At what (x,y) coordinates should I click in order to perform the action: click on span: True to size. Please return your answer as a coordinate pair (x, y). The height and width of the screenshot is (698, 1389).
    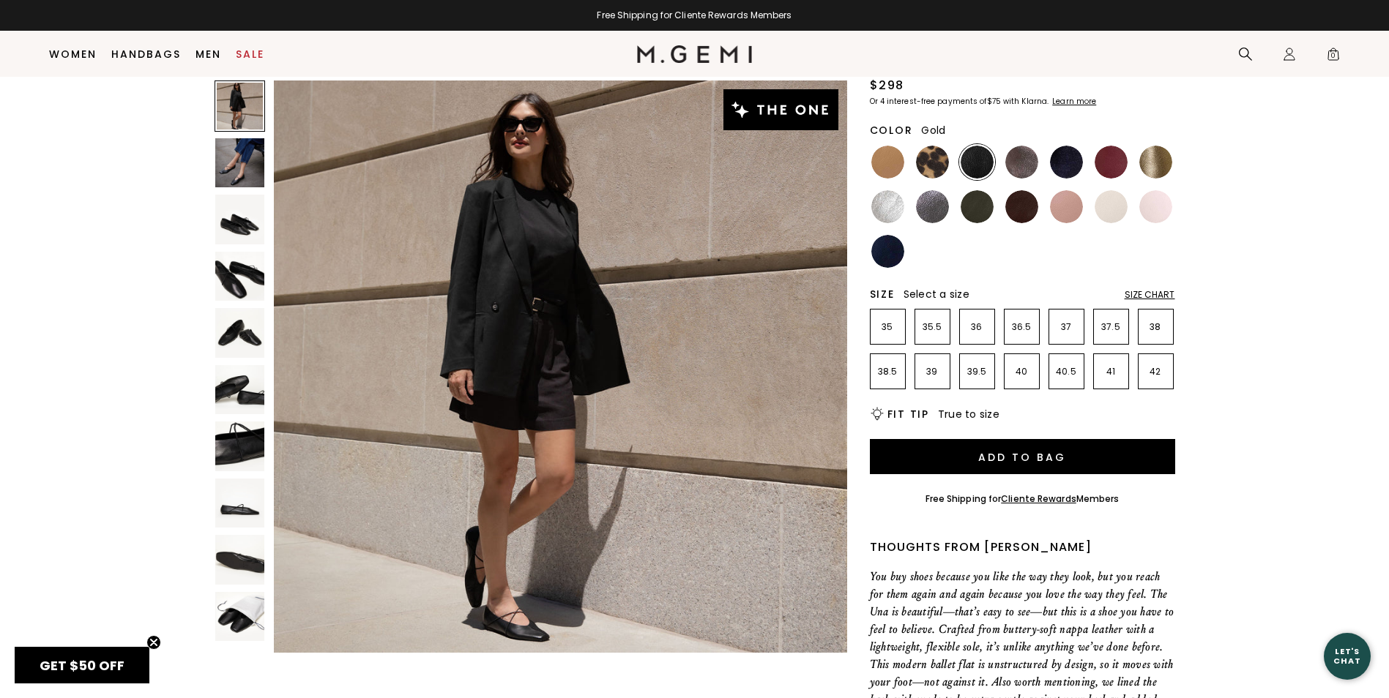
    Looking at the image, I should click on (968, 414).